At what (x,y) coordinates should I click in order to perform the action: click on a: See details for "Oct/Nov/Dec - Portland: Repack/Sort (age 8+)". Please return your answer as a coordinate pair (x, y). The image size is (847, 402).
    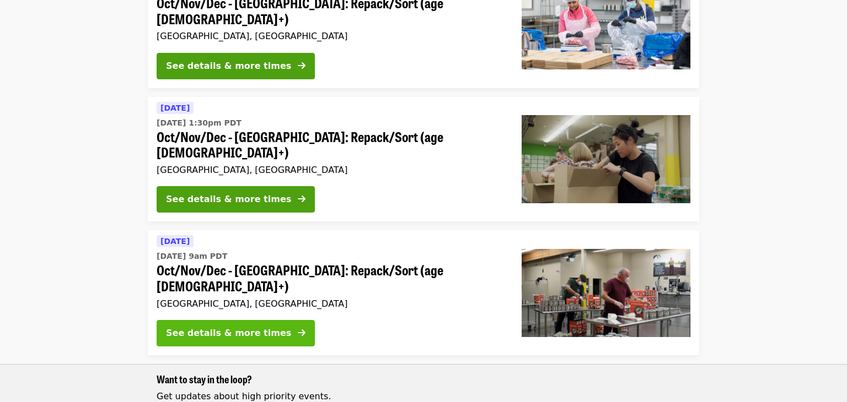
    Looking at the image, I should click on (423, 159).